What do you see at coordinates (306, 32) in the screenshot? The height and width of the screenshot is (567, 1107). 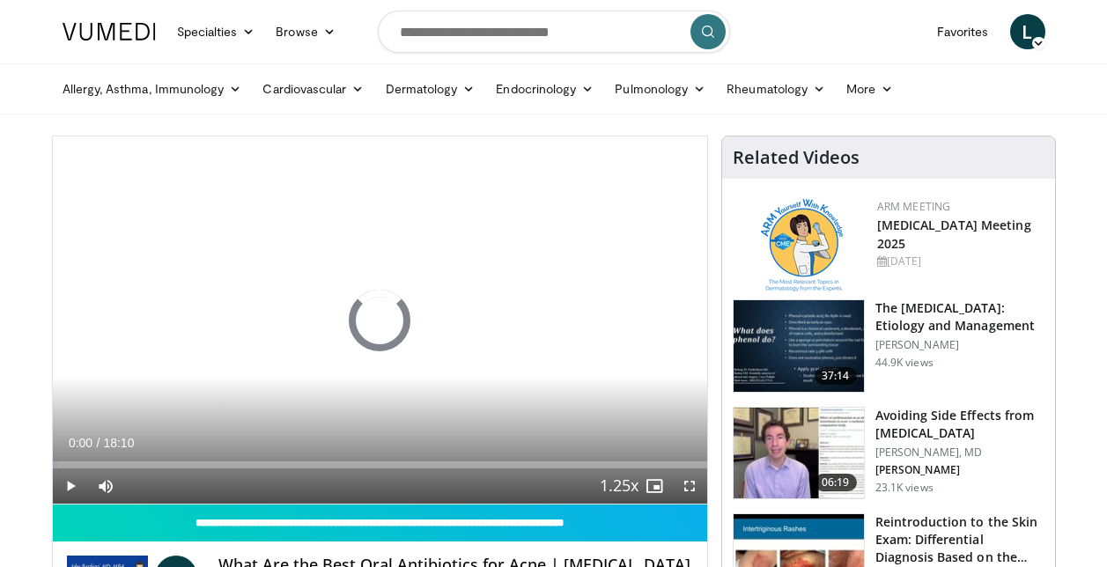 I see `a: Browse` at bounding box center [306, 32].